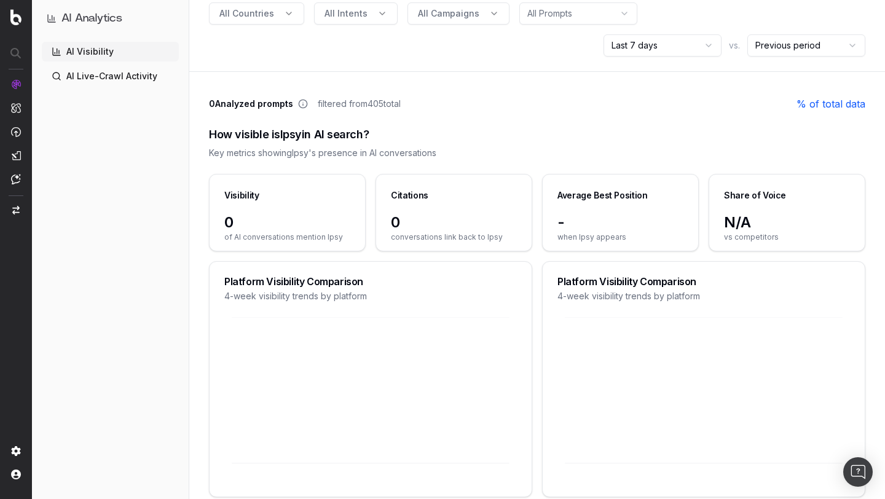 The width and height of the screenshot is (885, 499). I want to click on span: N/A, so click(787, 223).